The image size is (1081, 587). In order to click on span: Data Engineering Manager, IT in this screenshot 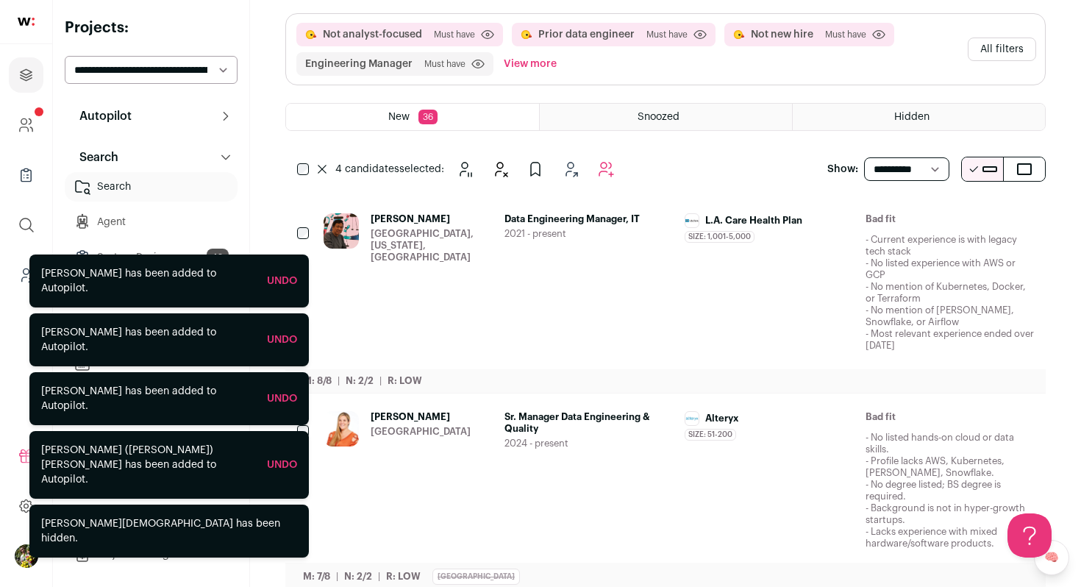, I will do `click(589, 219)`.